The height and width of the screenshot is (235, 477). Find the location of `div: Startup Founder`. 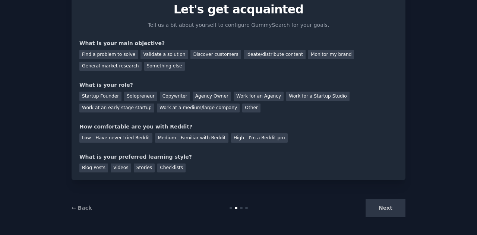

div: Startup Founder is located at coordinates (100, 96).